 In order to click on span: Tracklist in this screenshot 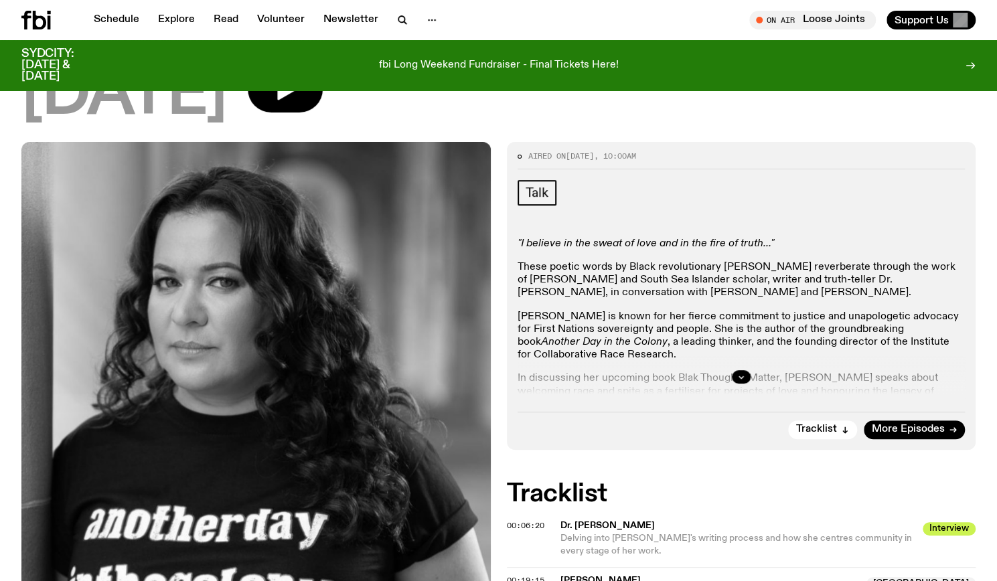, I will do `click(816, 429)`.